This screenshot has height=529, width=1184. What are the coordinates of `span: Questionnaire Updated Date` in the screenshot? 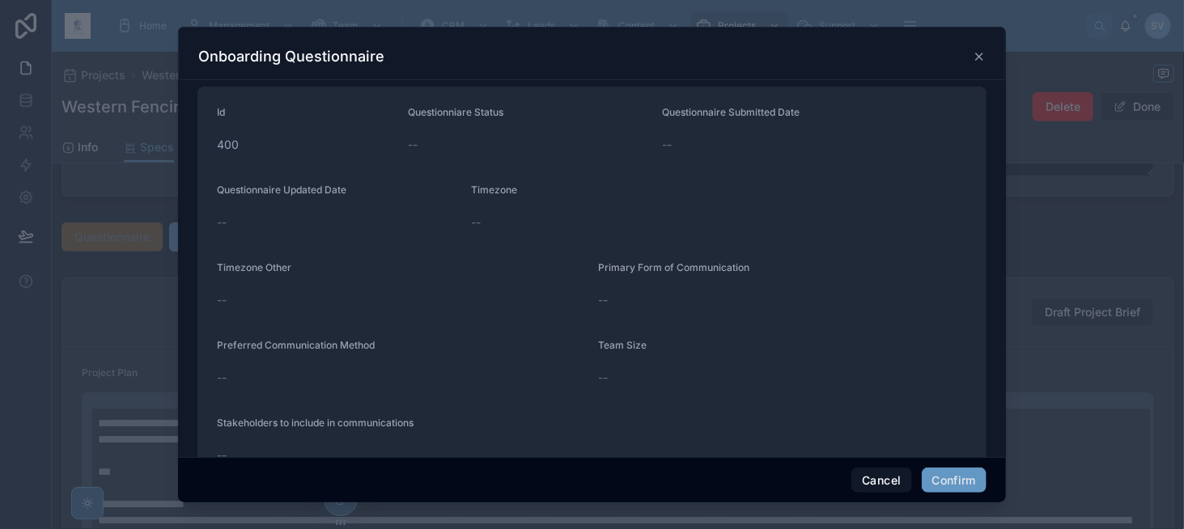 It's located at (282, 189).